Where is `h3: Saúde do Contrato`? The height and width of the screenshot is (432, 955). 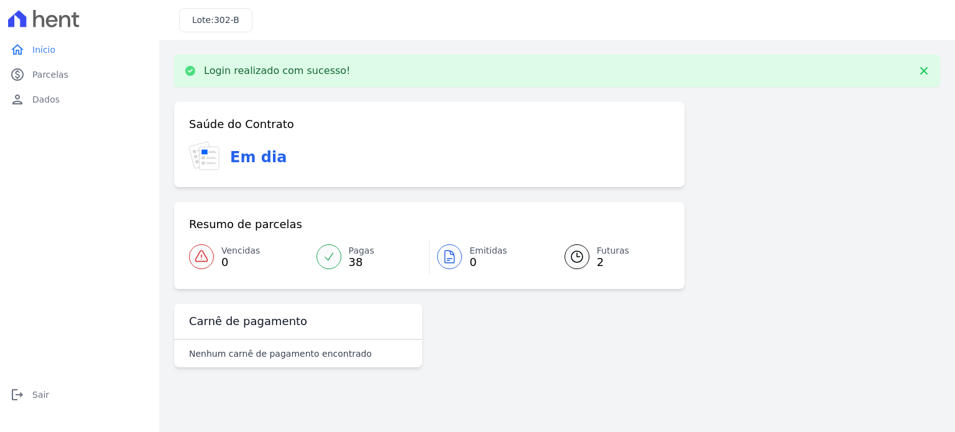
h3: Saúde do Contrato is located at coordinates (241, 124).